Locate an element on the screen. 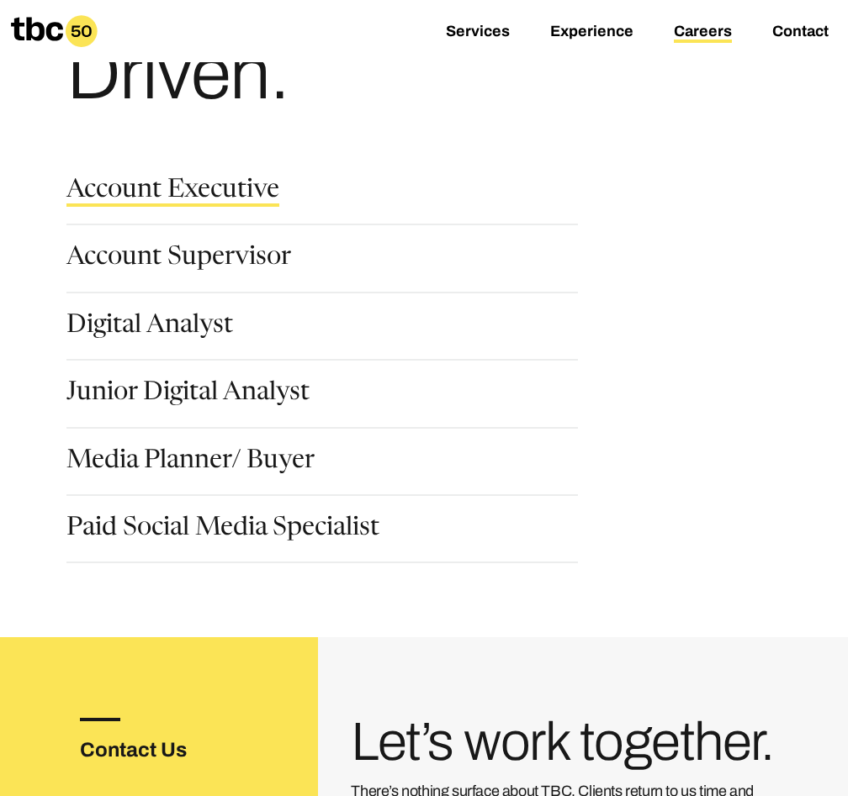 This screenshot has width=848, height=796. a: Account Executive is located at coordinates (172, 193).